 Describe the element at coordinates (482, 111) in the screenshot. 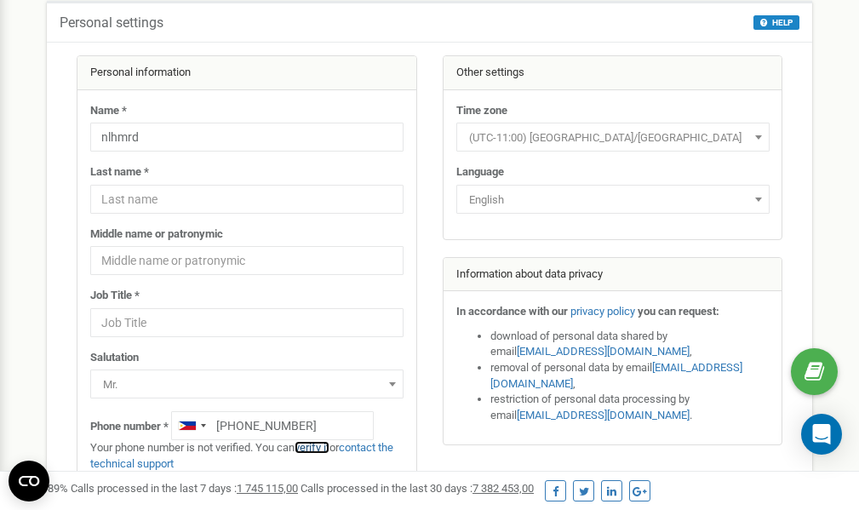

I see `label: Time zone` at that location.